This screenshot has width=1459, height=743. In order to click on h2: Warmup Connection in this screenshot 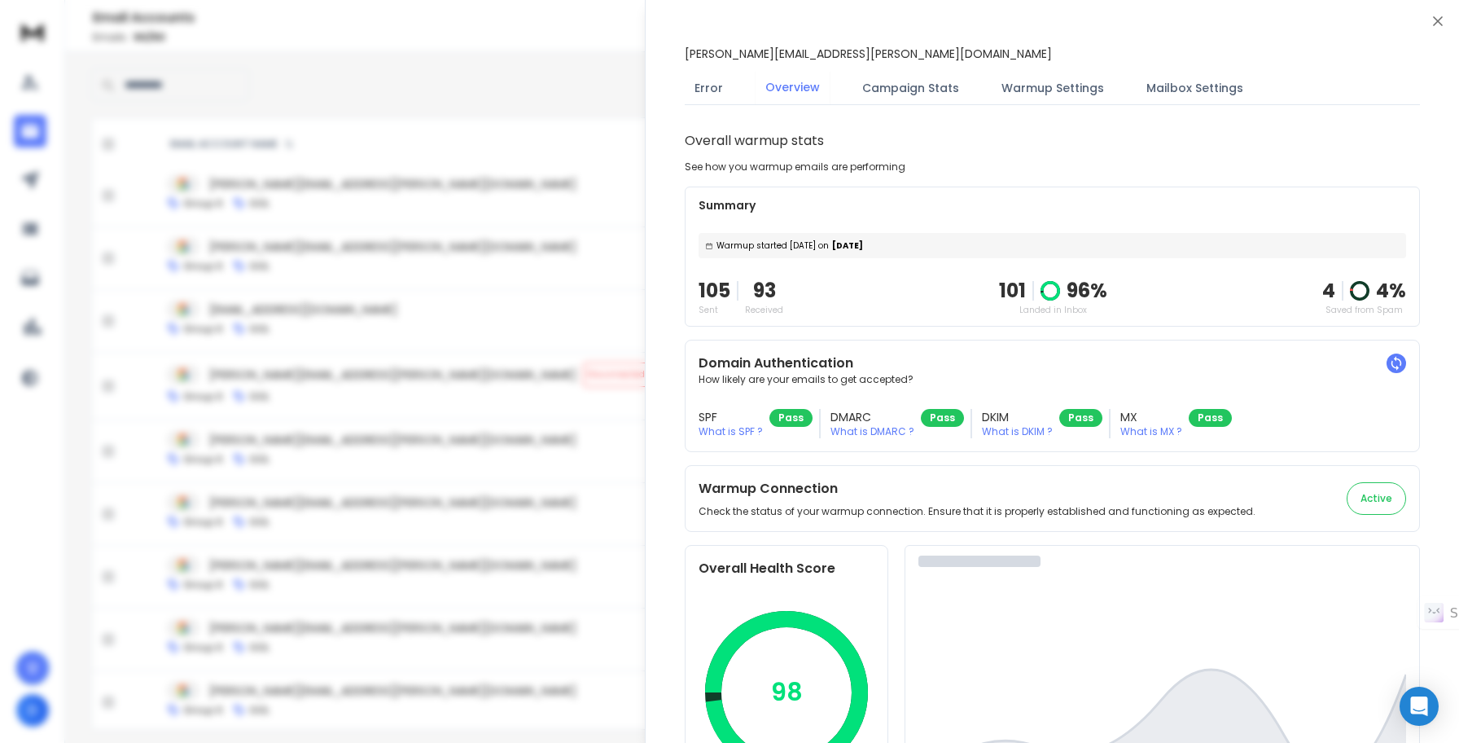, I will do `click(977, 489)`.